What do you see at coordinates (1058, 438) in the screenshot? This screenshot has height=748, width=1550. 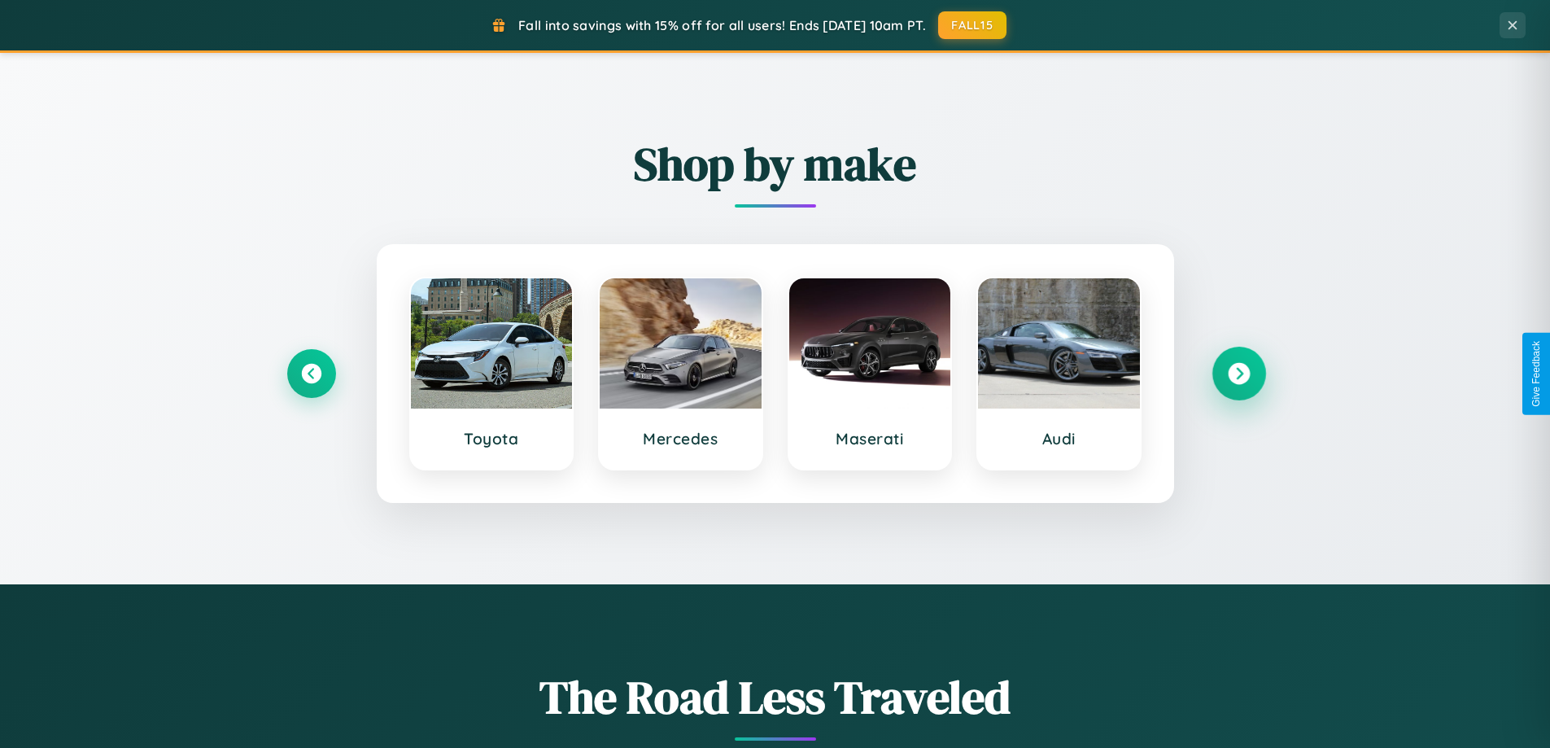 I see `h3: Audi` at bounding box center [1058, 438].